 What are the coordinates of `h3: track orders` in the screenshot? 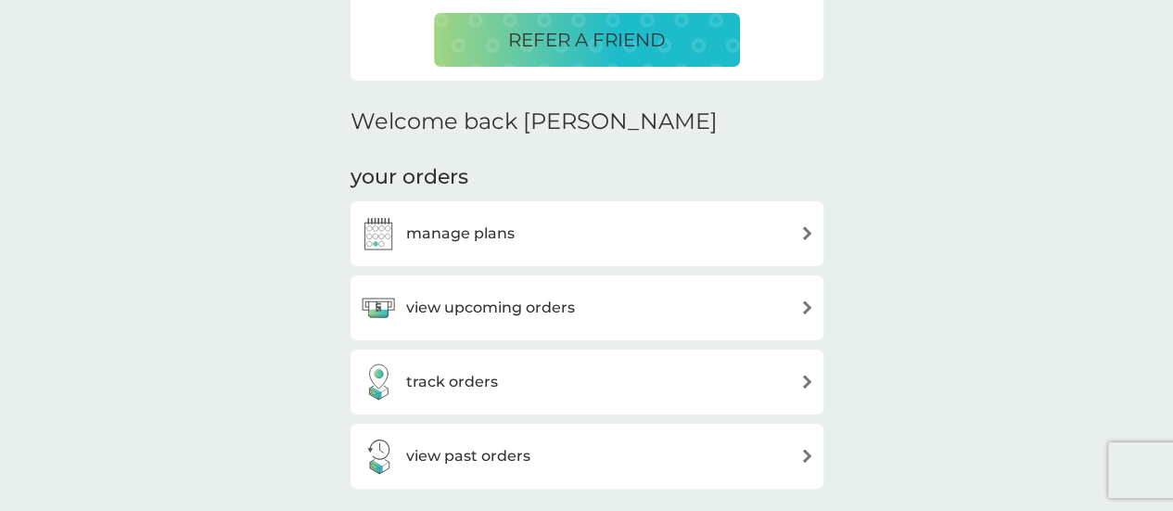 It's located at (452, 382).